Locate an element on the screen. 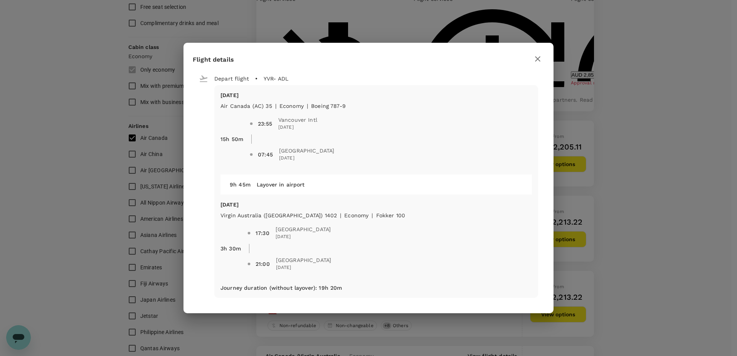  div: 17:30 is located at coordinates (262, 233).